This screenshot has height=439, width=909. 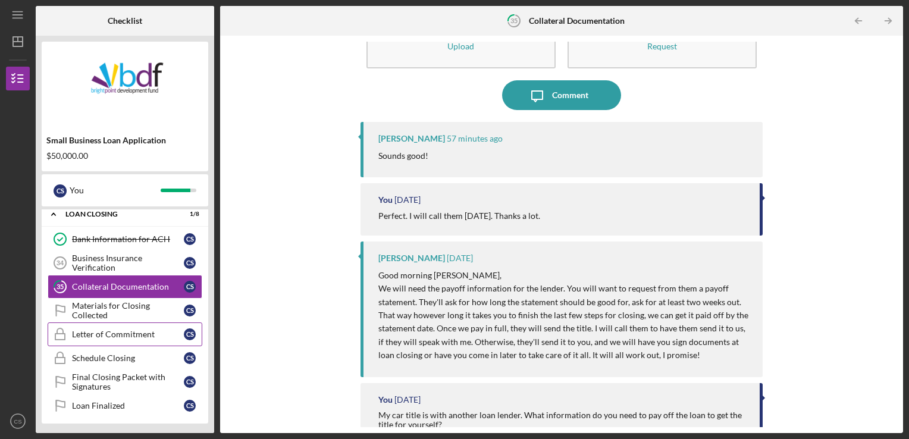 What do you see at coordinates (125, 311) in the screenshot?
I see `a: Materials for Closing CollectedCS` at bounding box center [125, 311].